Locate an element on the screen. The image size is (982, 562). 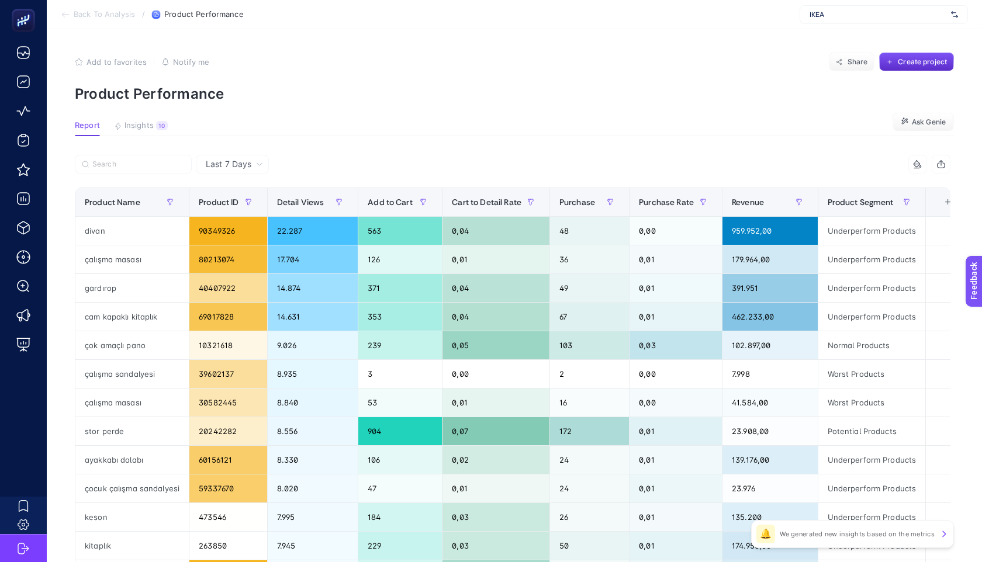
div: 3 is located at coordinates (400, 374).